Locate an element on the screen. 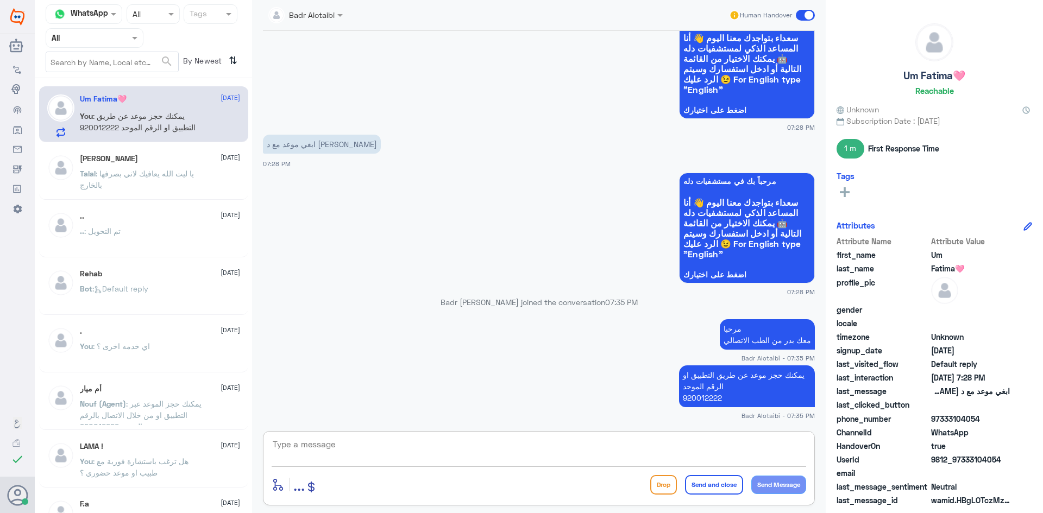  h5: أم ميار is located at coordinates (91, 389).